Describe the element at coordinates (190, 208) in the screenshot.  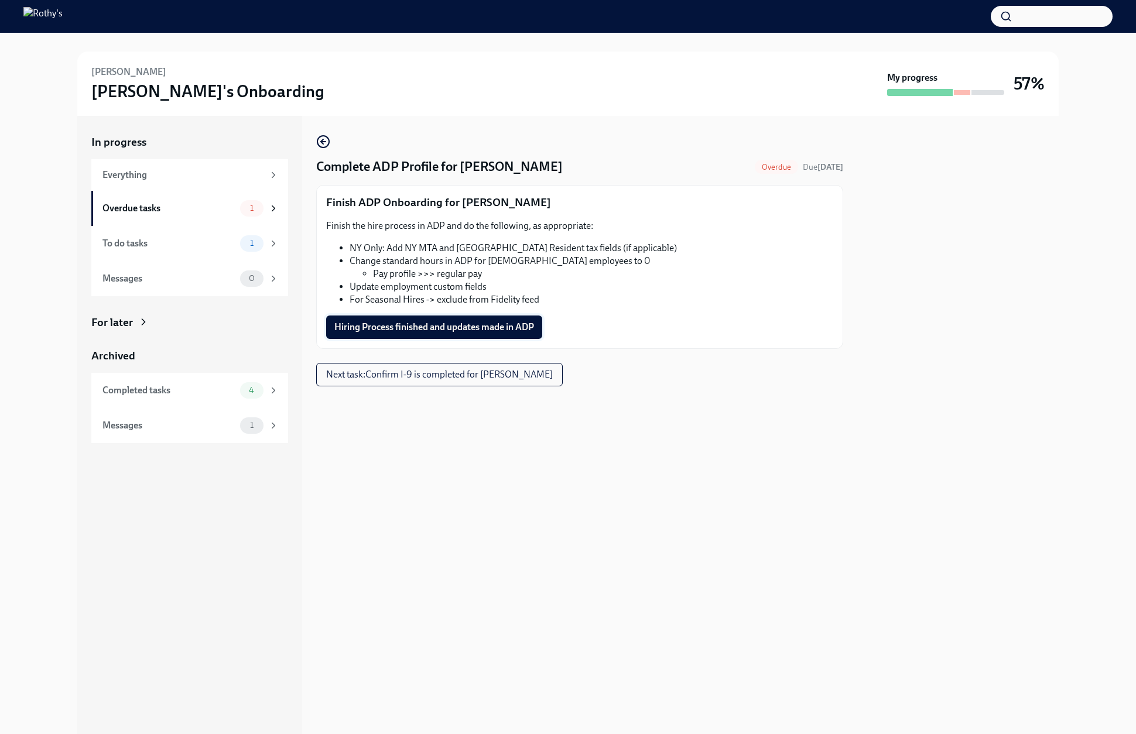
I see `a: Overdue tasks1` at that location.